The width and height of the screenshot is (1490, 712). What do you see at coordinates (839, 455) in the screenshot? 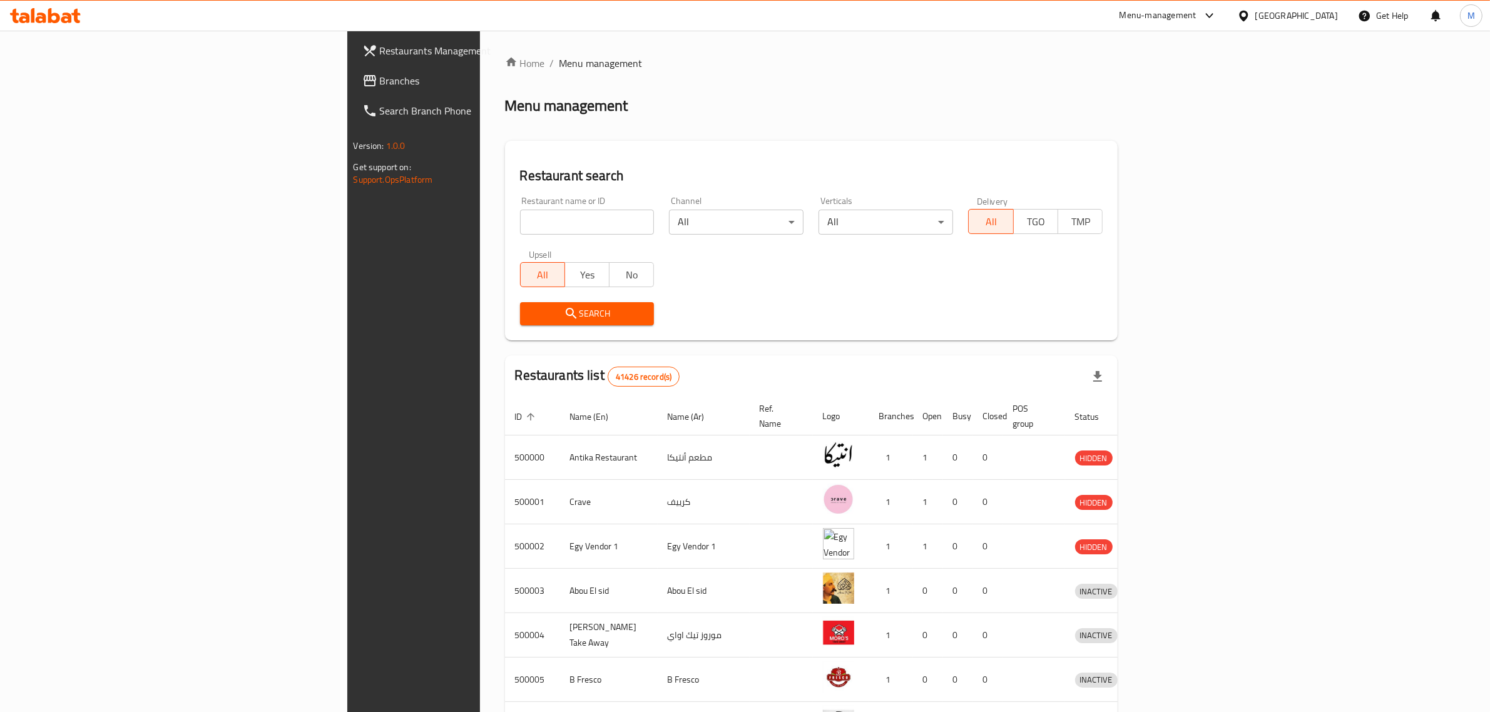
I see `img: Antika Restaurant` at bounding box center [839, 455].